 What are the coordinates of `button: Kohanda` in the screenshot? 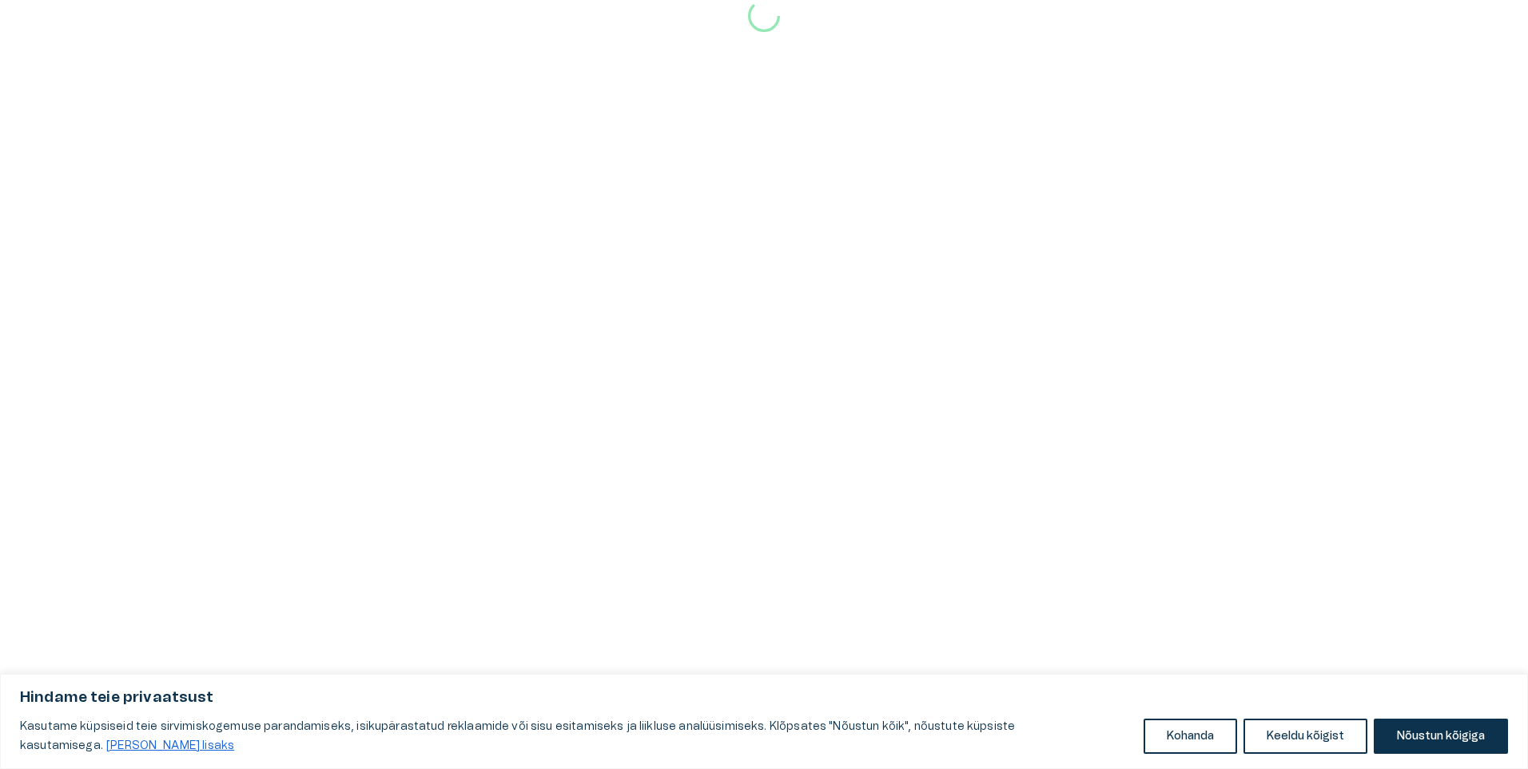 It's located at (1190, 736).